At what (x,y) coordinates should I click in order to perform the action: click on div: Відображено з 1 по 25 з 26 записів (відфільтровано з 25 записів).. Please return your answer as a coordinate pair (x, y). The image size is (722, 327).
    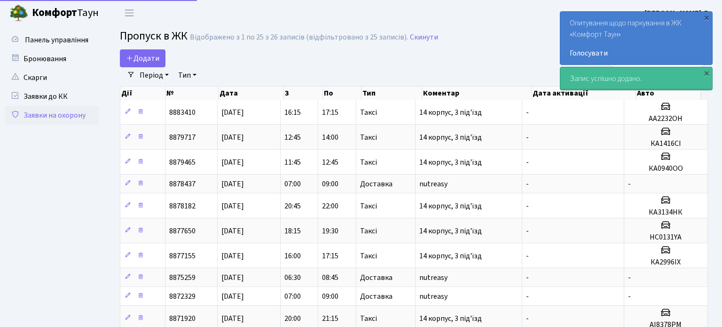
    Looking at the image, I should click on (299, 37).